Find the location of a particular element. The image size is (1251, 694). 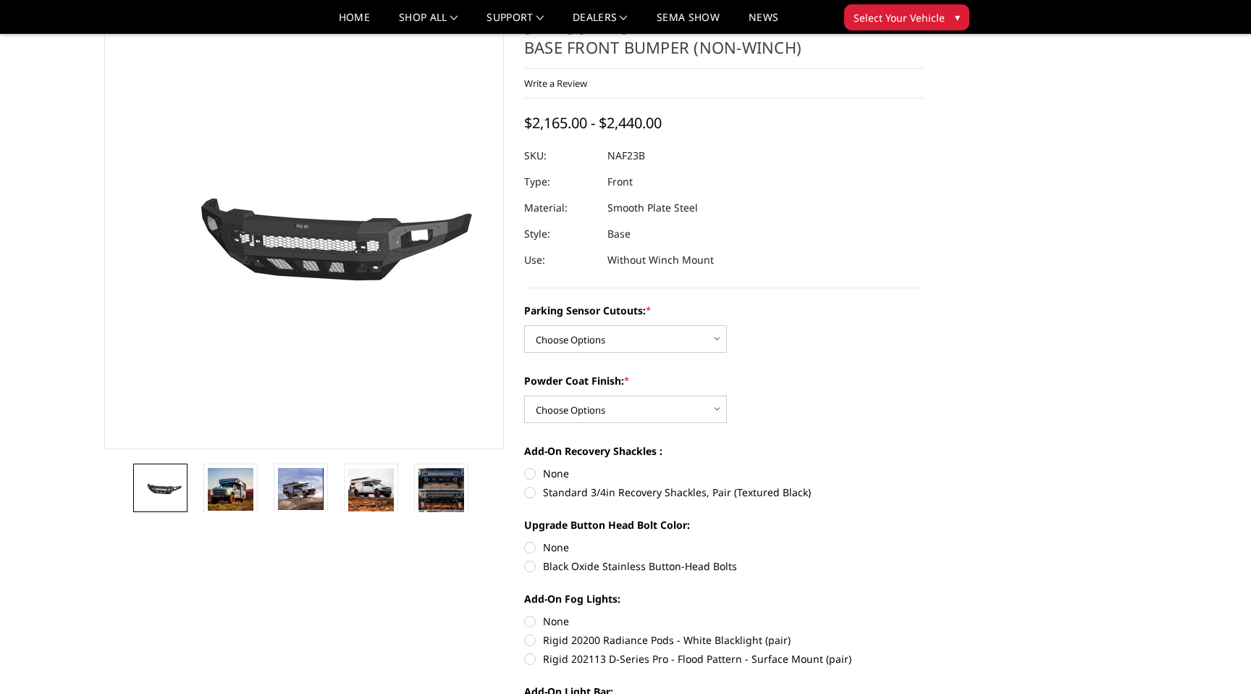

span: Select Your Vehicle is located at coordinates (899, 17).